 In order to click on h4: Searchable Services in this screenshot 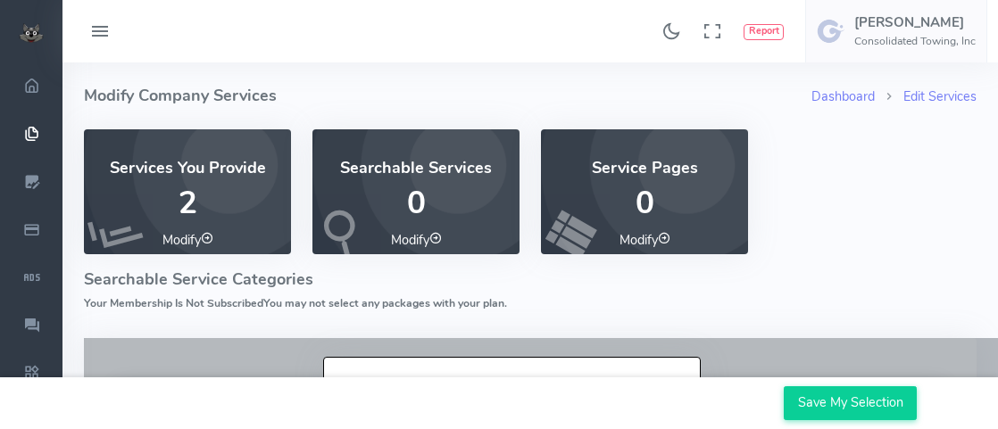, I will do `click(416, 169)`.